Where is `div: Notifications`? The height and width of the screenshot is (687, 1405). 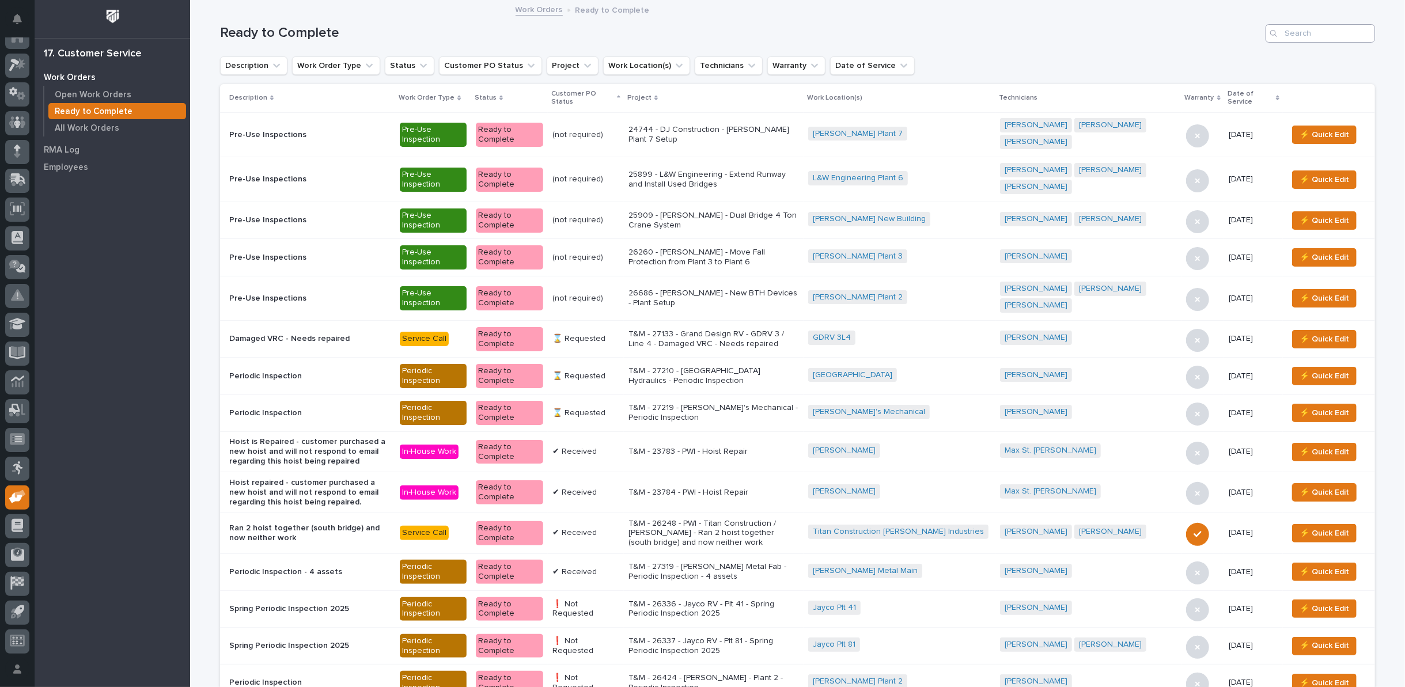 div: Notifications is located at coordinates (22, 23).